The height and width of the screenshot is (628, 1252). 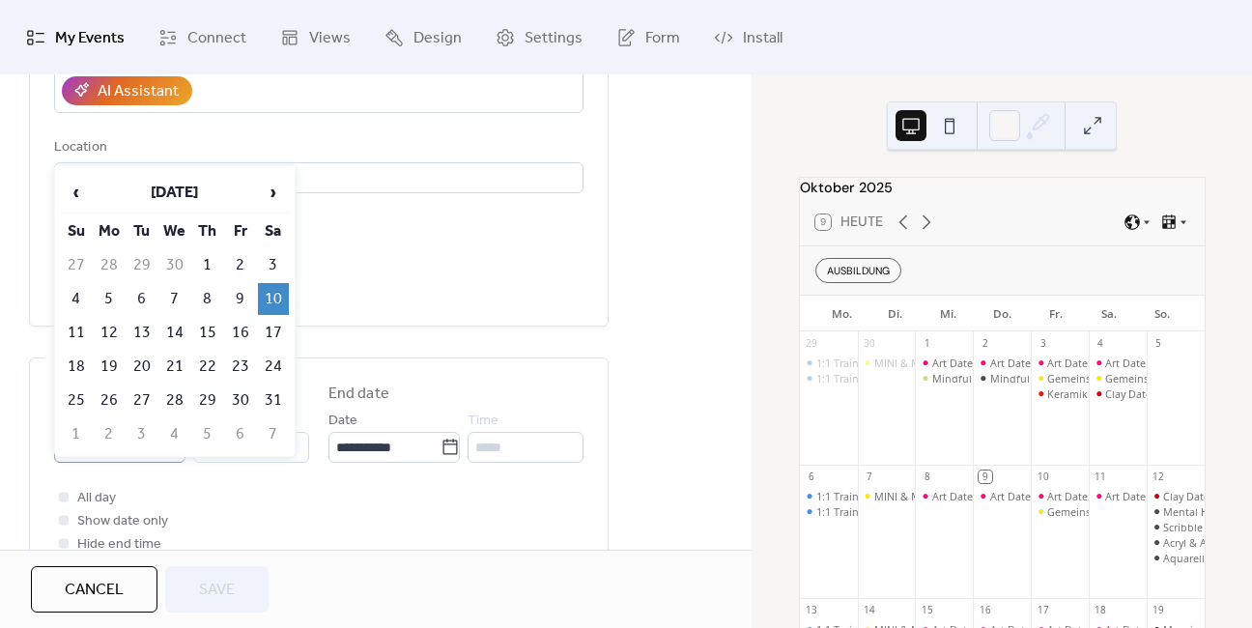 What do you see at coordinates (1101, 344) in the screenshot?
I see `div: 4` at bounding box center [1101, 344].